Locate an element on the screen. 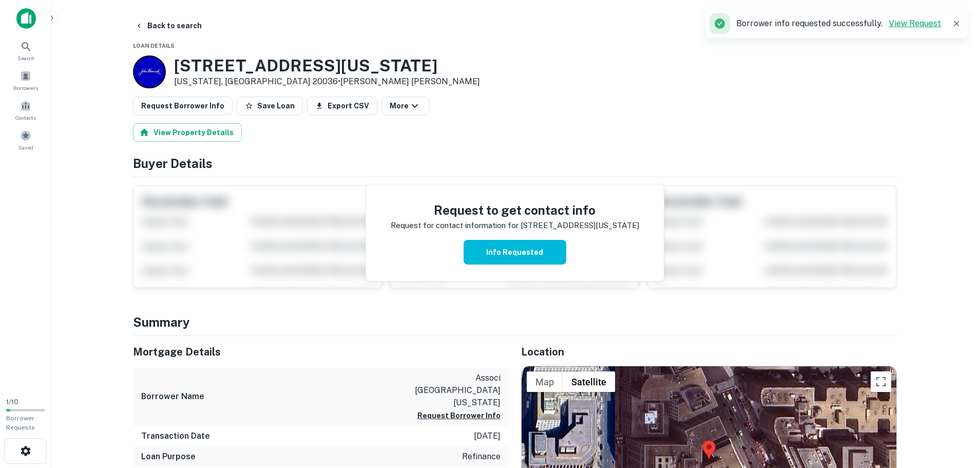 The image size is (978, 468). button: Toggle fullscreen view is located at coordinates (881, 382).